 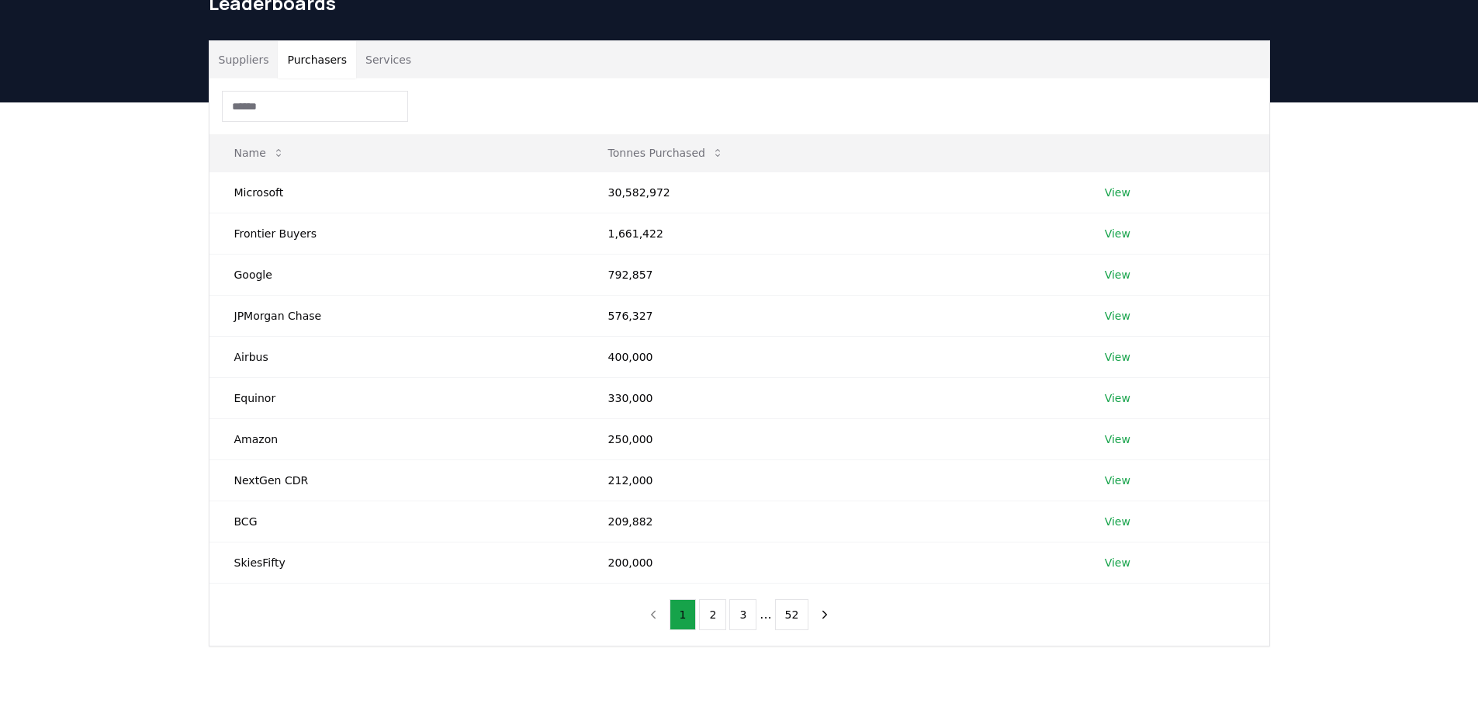 I want to click on td: BCG, so click(x=396, y=520).